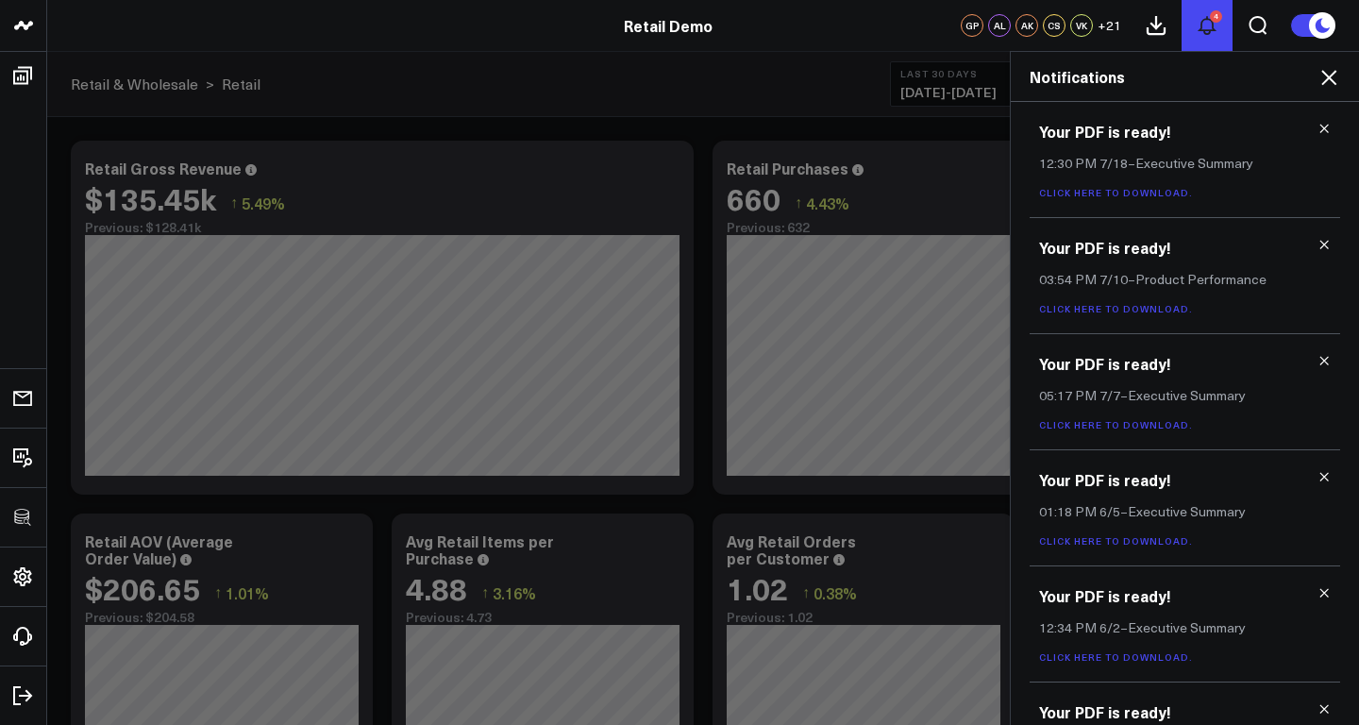  I want to click on div: CS, so click(1054, 25).